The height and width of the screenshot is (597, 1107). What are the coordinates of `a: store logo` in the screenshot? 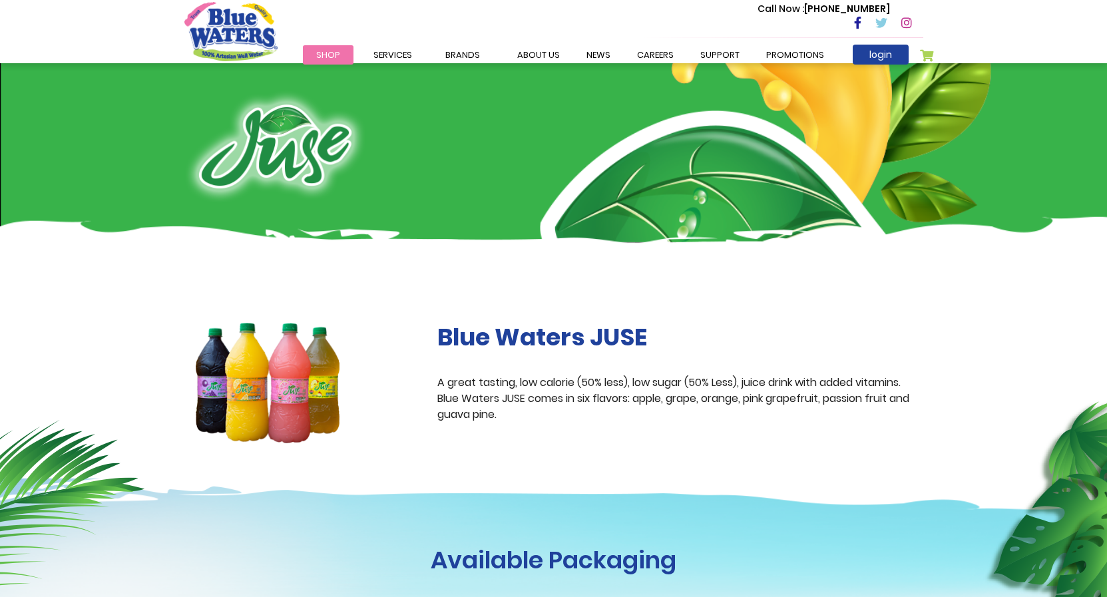 It's located at (231, 31).